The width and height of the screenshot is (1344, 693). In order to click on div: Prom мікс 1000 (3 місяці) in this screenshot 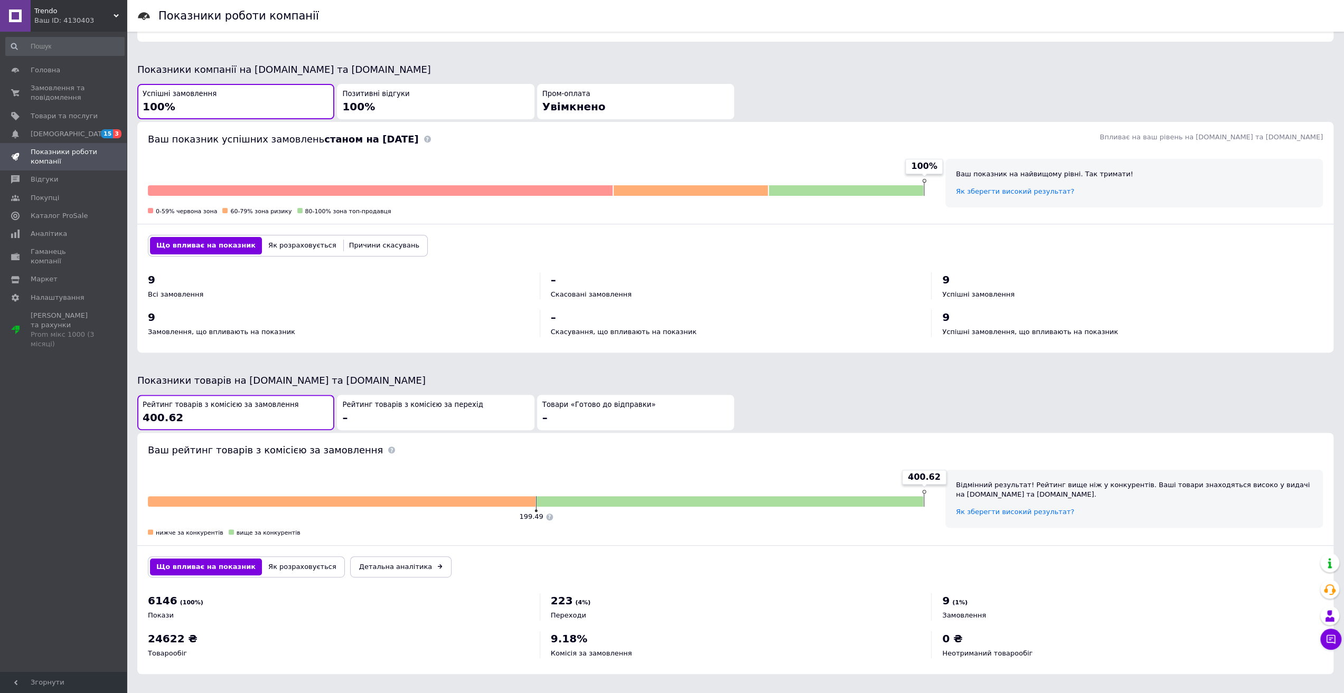, I will do `click(64, 340)`.